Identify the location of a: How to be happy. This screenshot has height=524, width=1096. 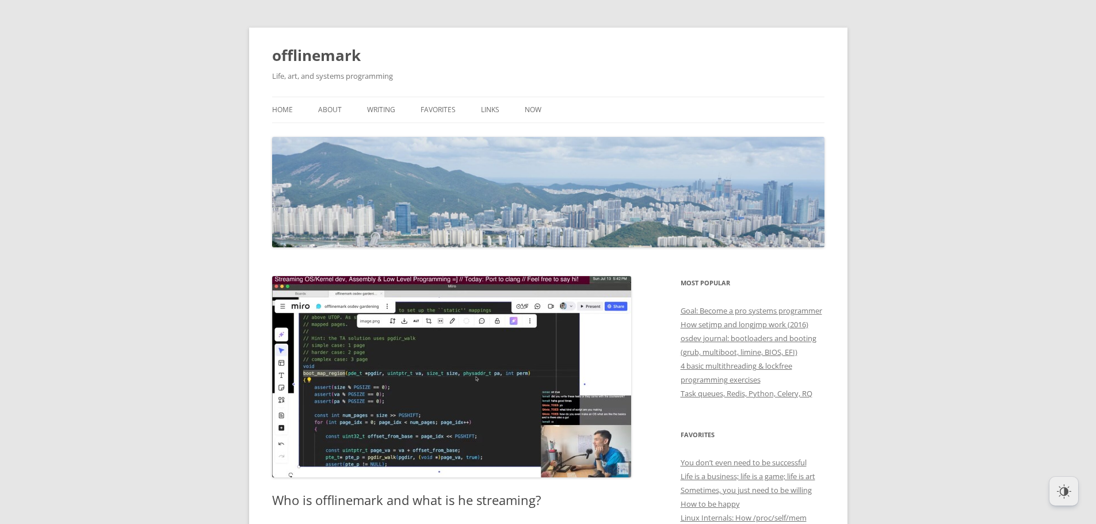
(710, 504).